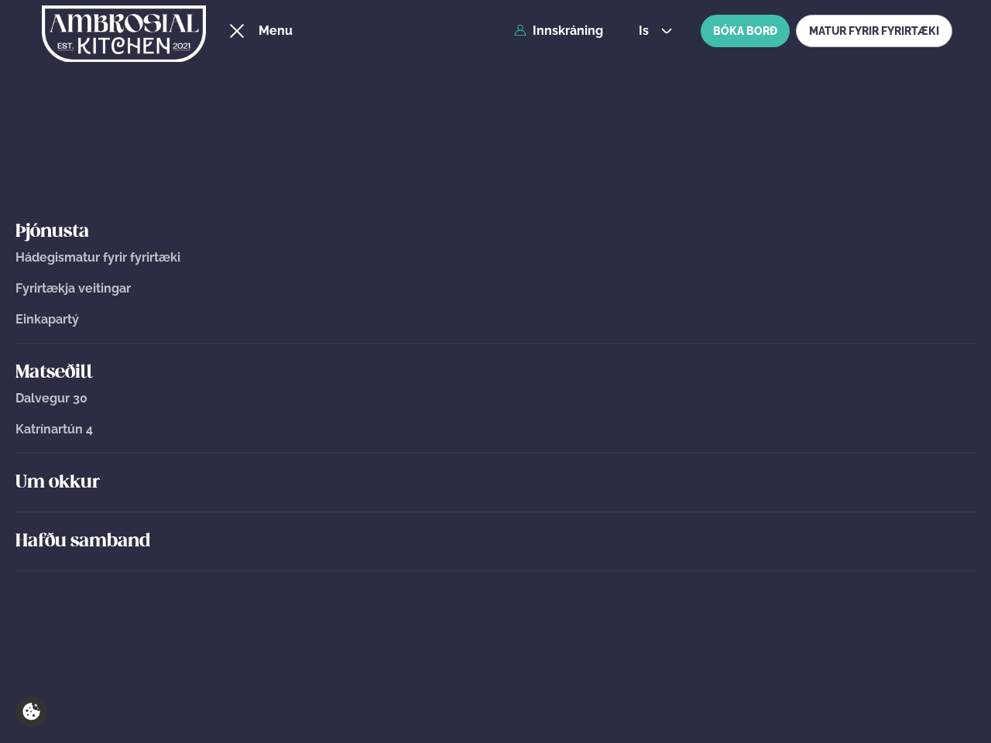 This screenshot has width=991, height=743. What do you see at coordinates (495, 373) in the screenshot?
I see `a: Matseðill` at bounding box center [495, 373].